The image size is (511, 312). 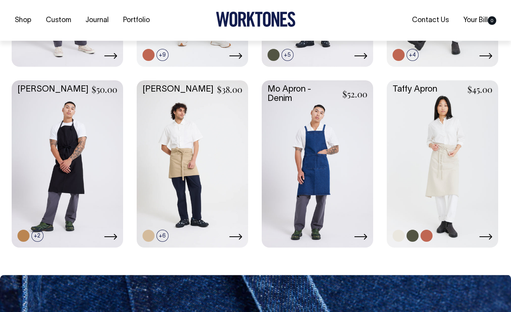 What do you see at coordinates (58, 20) in the screenshot?
I see `a: Custom` at bounding box center [58, 20].